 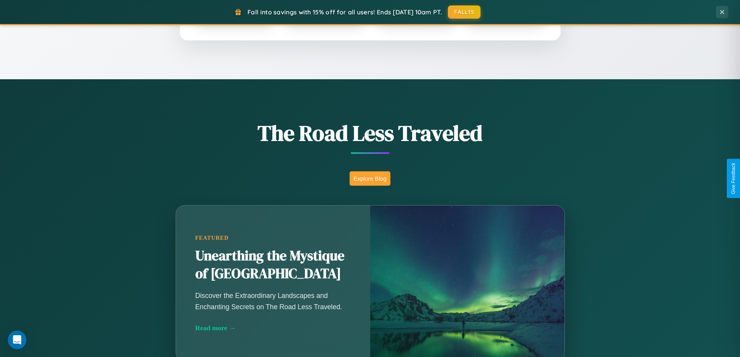 What do you see at coordinates (733, 178) in the screenshot?
I see `div: Give Feedback` at bounding box center [733, 178].